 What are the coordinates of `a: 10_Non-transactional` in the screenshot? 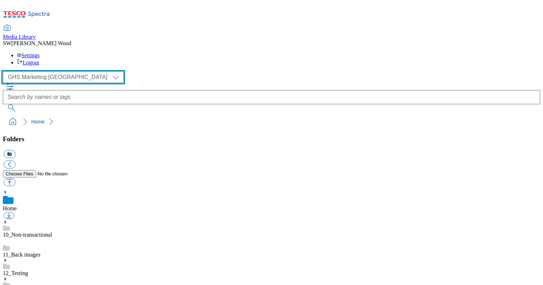 It's located at (27, 234).